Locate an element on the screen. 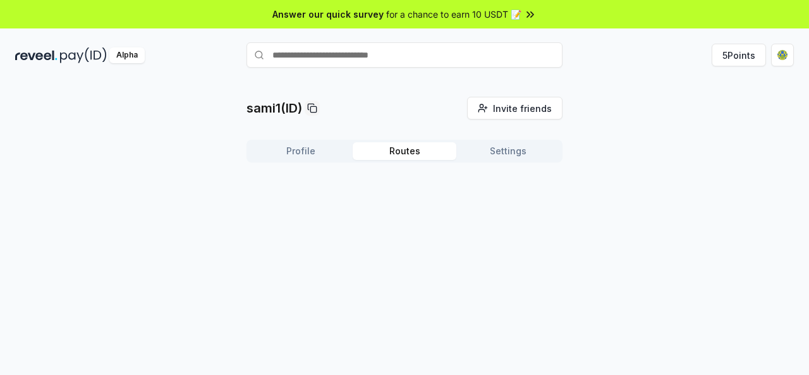 The width and height of the screenshot is (809, 375). div: Alpha is located at coordinates (127, 55).